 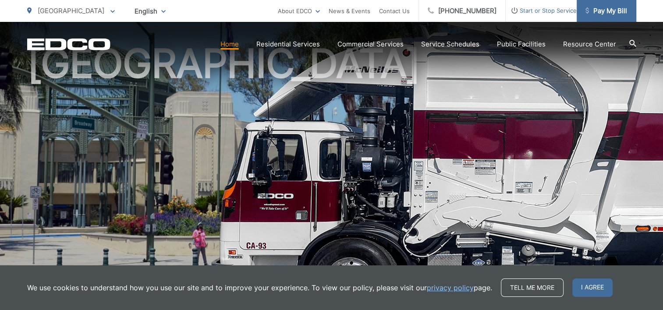 I want to click on span: I agree, so click(x=592, y=288).